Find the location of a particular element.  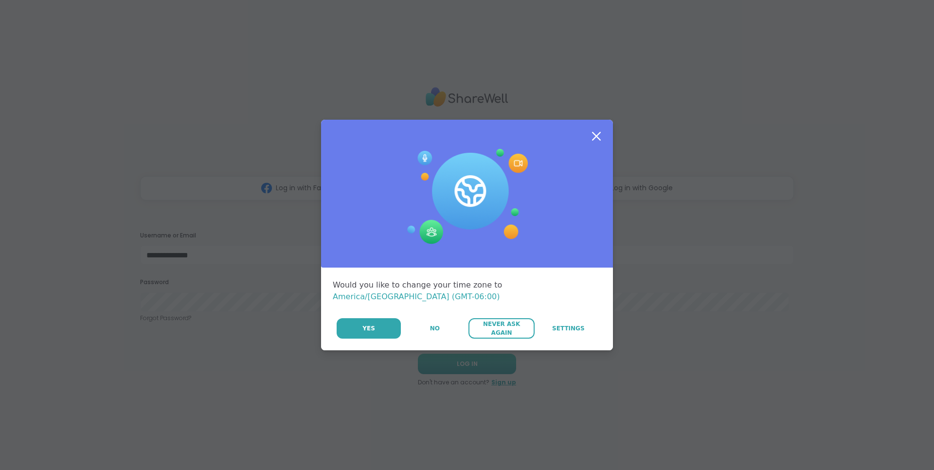

span: No is located at coordinates (435, 328).